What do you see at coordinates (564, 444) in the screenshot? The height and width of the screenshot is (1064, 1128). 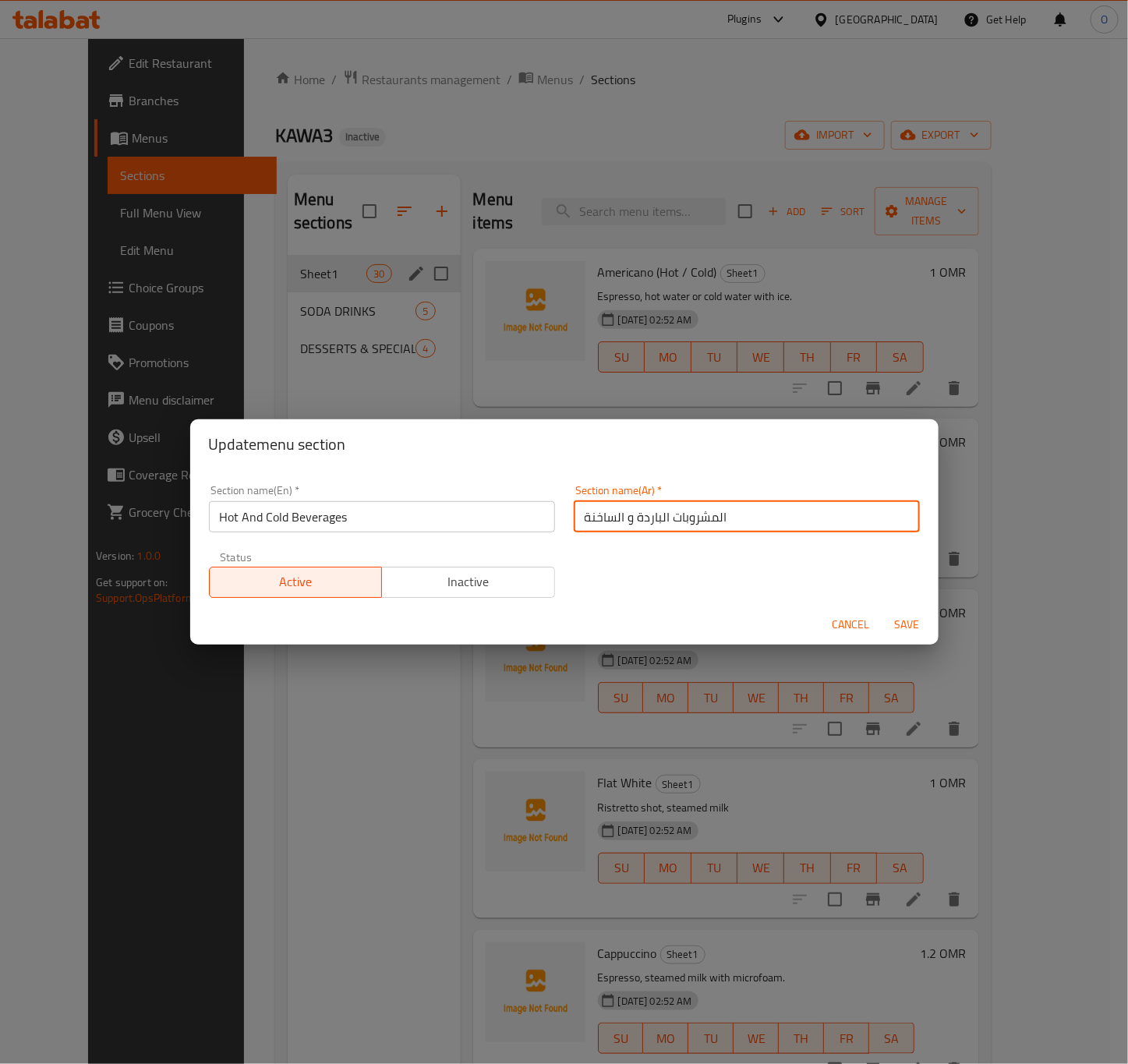 I see `h2: Update menu section` at bounding box center [564, 444].